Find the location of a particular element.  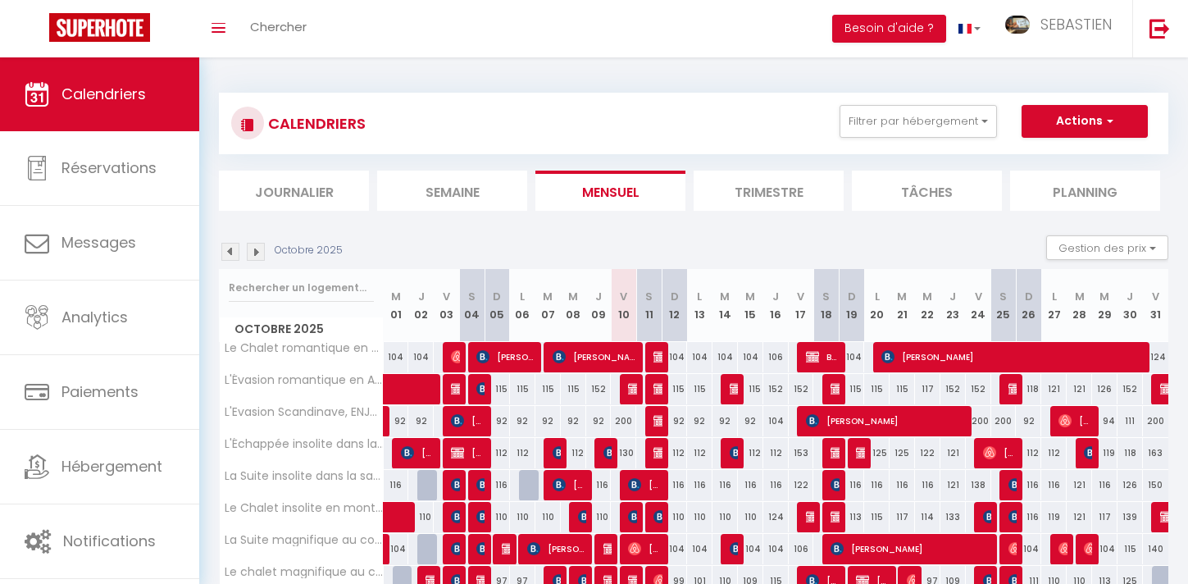

th: 17 is located at coordinates (801, 305).